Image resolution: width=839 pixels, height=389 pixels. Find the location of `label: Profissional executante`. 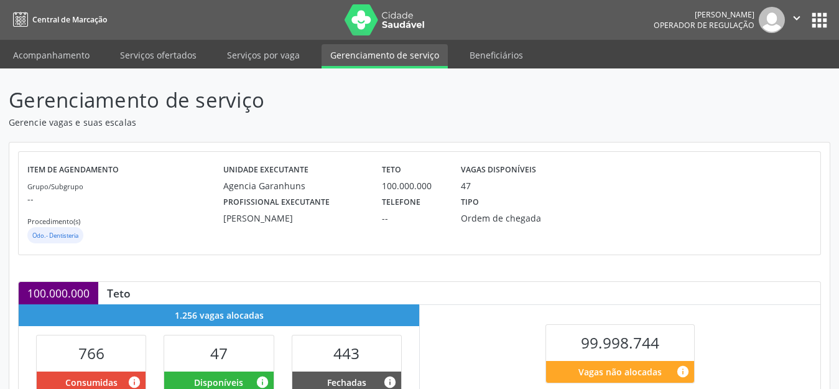

label: Profissional executante is located at coordinates (276, 201).